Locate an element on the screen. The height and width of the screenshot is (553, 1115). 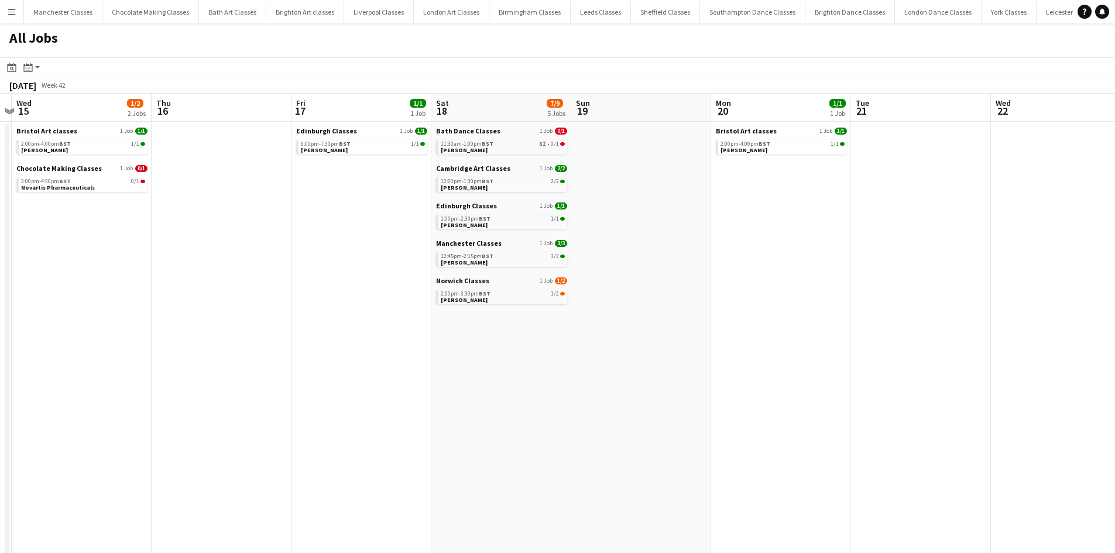
span: Bath Dance Classes is located at coordinates (468, 130).